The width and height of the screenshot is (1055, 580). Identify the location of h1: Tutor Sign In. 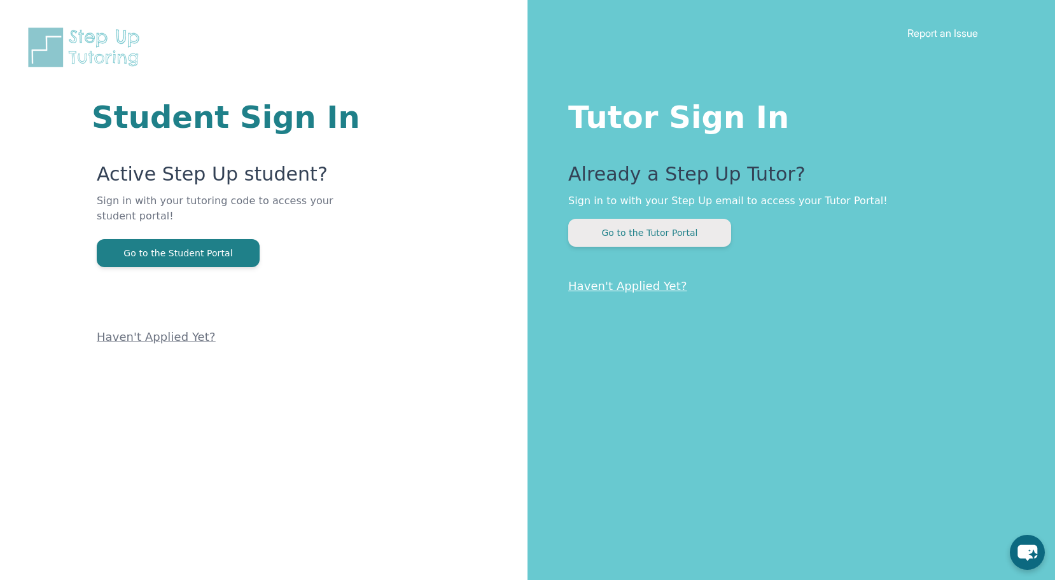
(785, 114).